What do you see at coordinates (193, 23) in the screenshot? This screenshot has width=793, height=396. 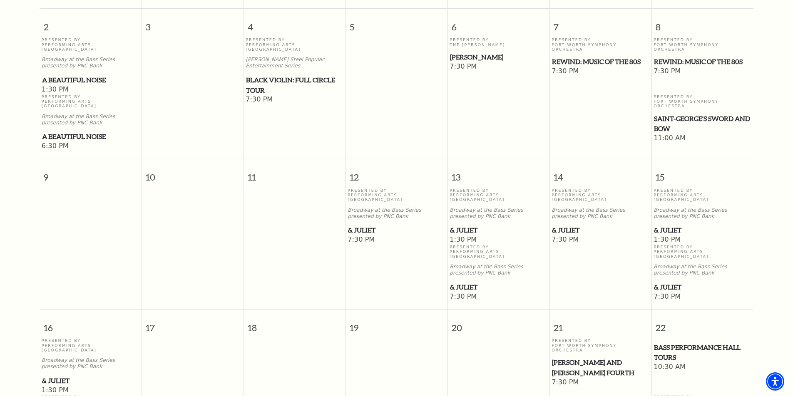 I see `span: 3` at bounding box center [193, 23].